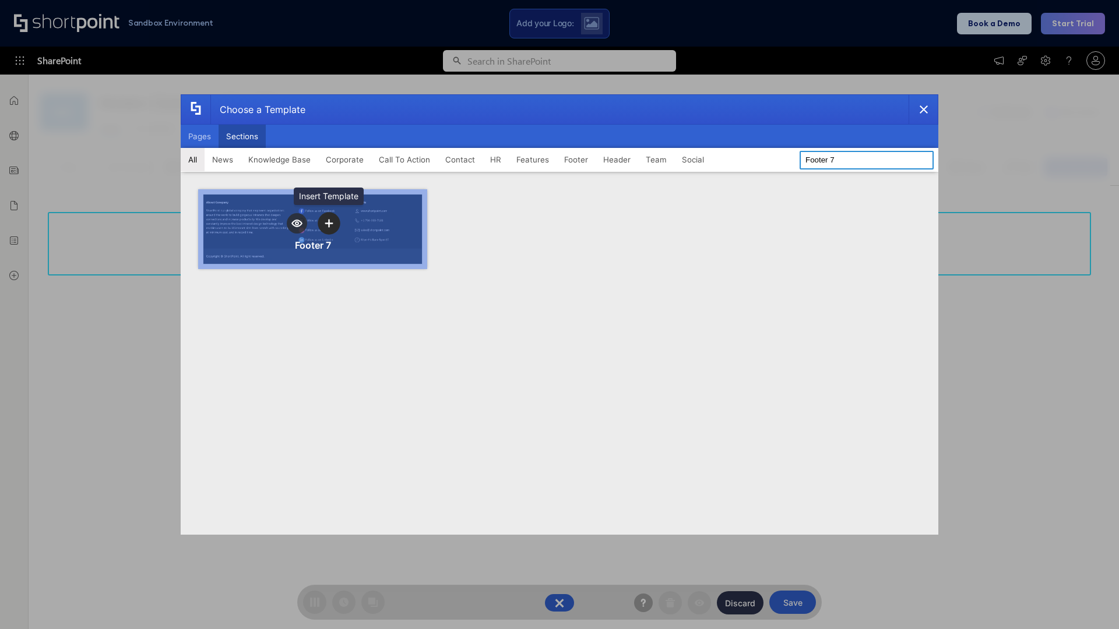 The width and height of the screenshot is (1119, 629). Describe the element at coordinates (656, 160) in the screenshot. I see `button: Team` at that location.